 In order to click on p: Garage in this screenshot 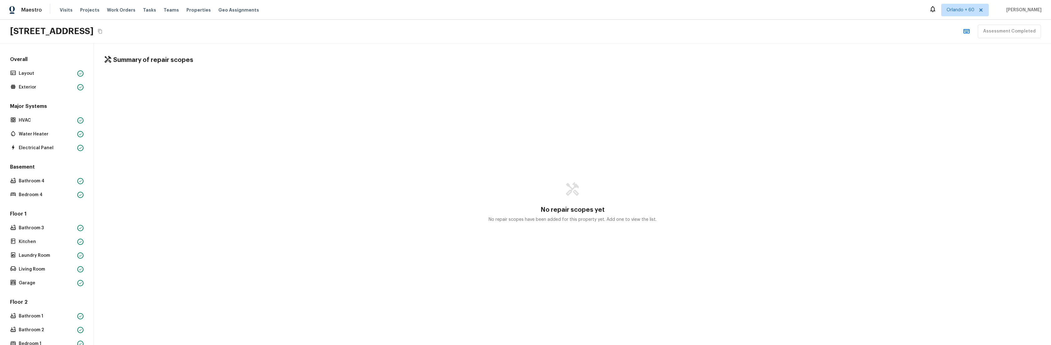, I will do `click(47, 283)`.